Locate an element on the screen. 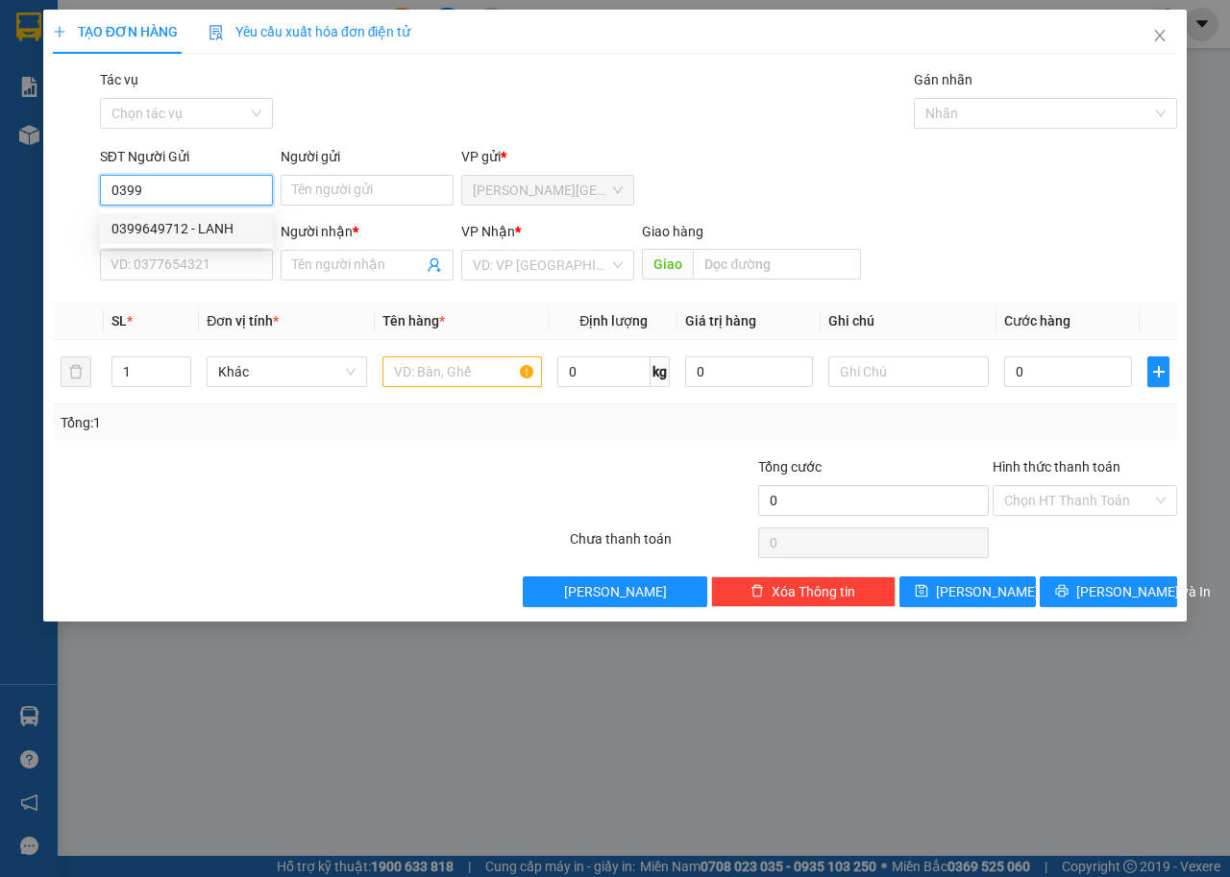 The width and height of the screenshot is (1230, 877). div: Chưa thanh toán is located at coordinates (662, 545).